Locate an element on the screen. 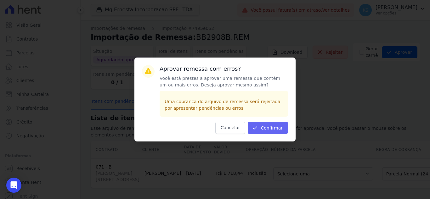  div: Open Intercom Messenger is located at coordinates (14, 185).